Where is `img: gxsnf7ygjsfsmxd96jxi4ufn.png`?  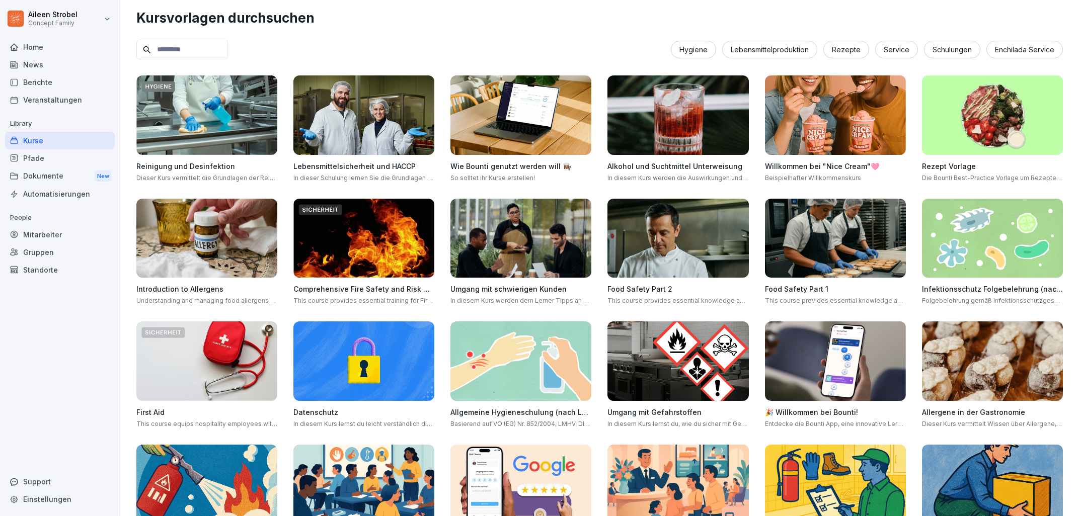 img: gxsnf7ygjsfsmxd96jxi4ufn.png is located at coordinates (521, 361).